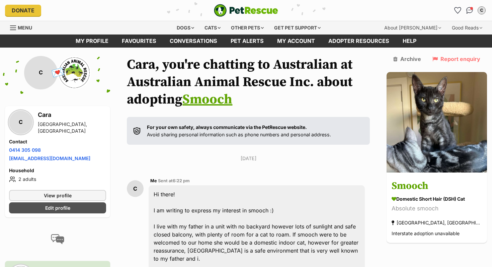 Image resolution: width=492 pixels, height=267 pixels. Describe the element at coordinates (227, 127) in the screenshot. I see `strong: For your own safety, always communicate via the PetRescue website.` at that location.